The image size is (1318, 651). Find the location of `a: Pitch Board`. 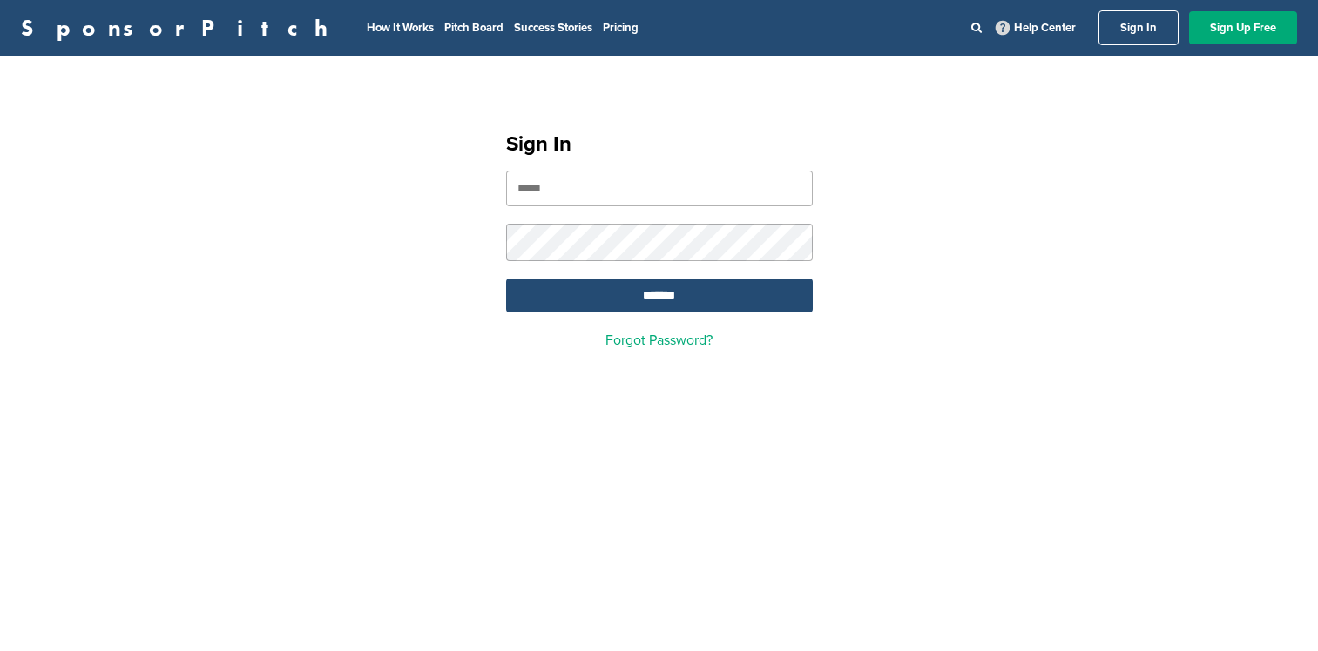

a: Pitch Board is located at coordinates (474, 28).